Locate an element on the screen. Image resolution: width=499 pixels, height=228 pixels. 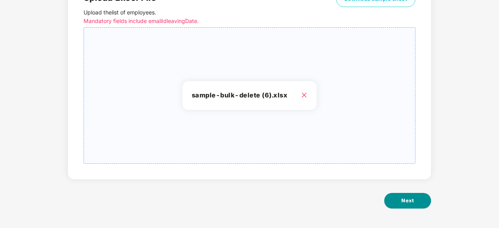
span: Next is located at coordinates (408, 201).